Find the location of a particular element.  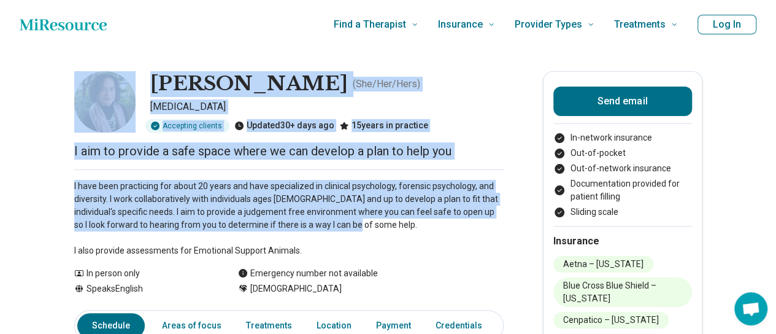

p: I have been practicing for about 20 years and have specialized in clinical psychology, forensic p... is located at coordinates (289, 218).